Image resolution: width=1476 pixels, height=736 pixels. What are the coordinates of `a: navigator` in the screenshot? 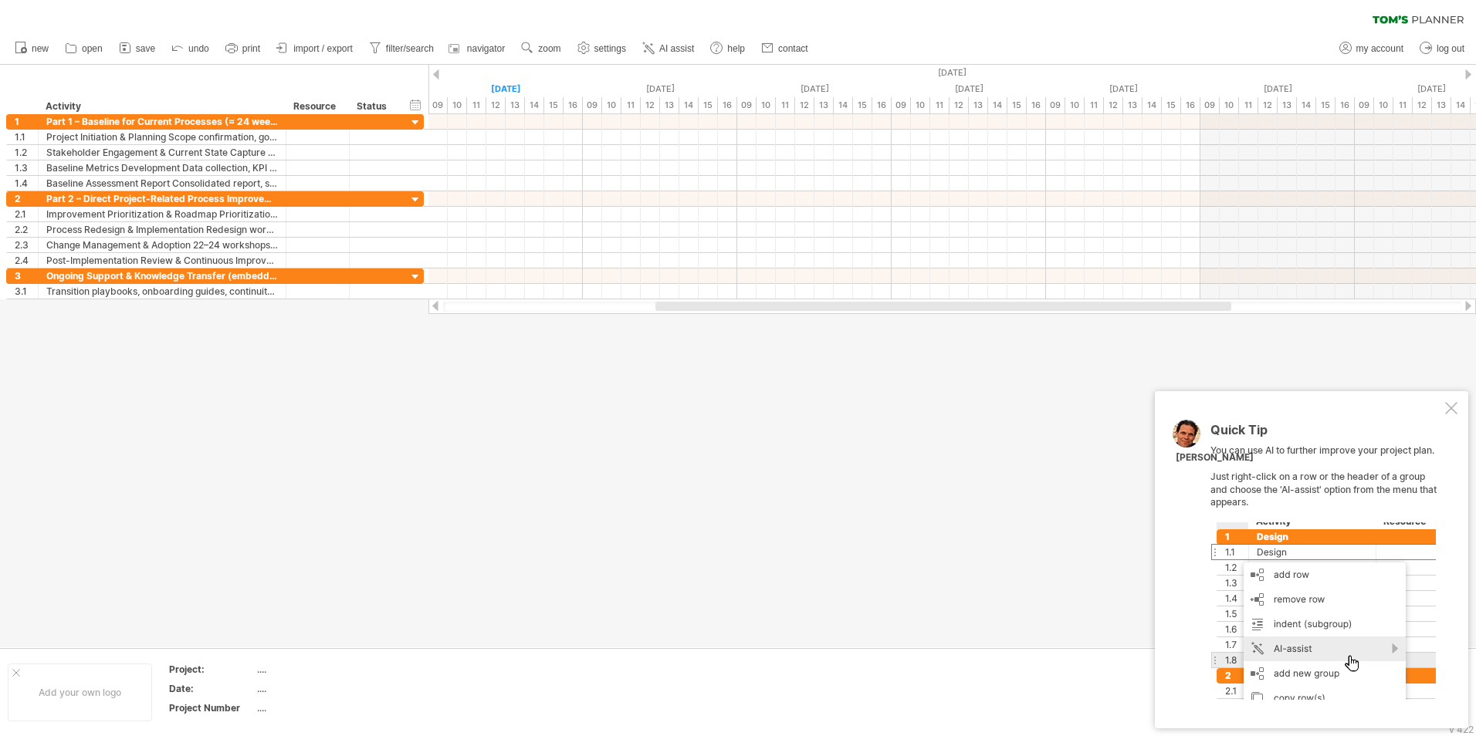 It's located at (478, 49).